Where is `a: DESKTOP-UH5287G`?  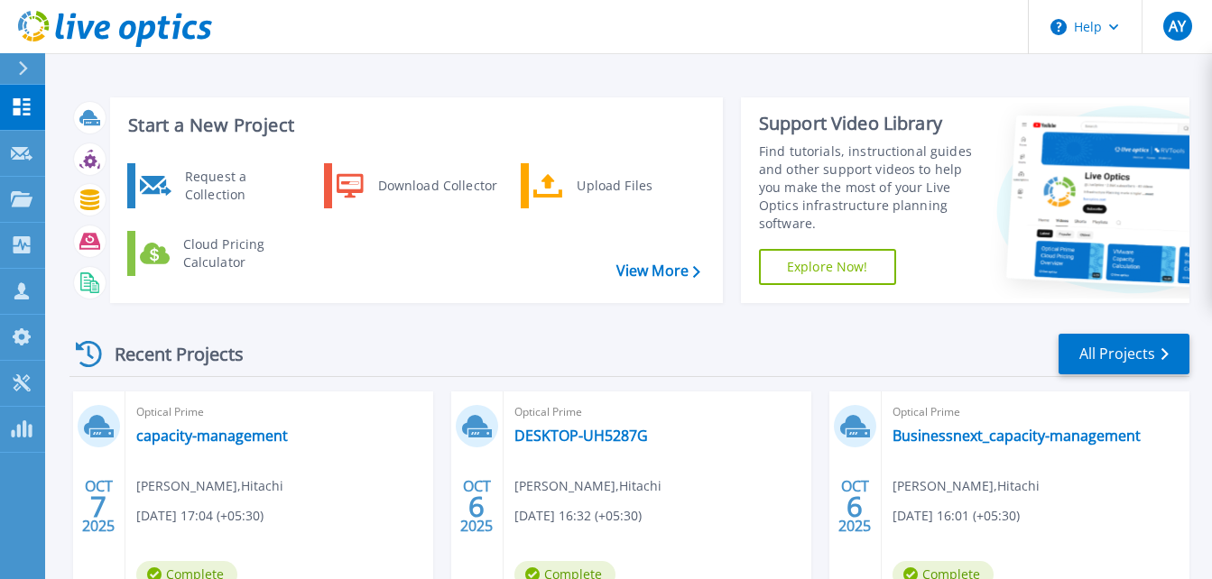
a: DESKTOP-UH5287G is located at coordinates (581, 436).